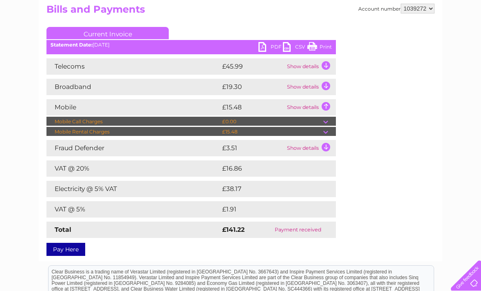 This screenshot has height=291, width=481. What do you see at coordinates (133, 209) in the screenshot?
I see `td: VAT @ 5%` at bounding box center [133, 209].